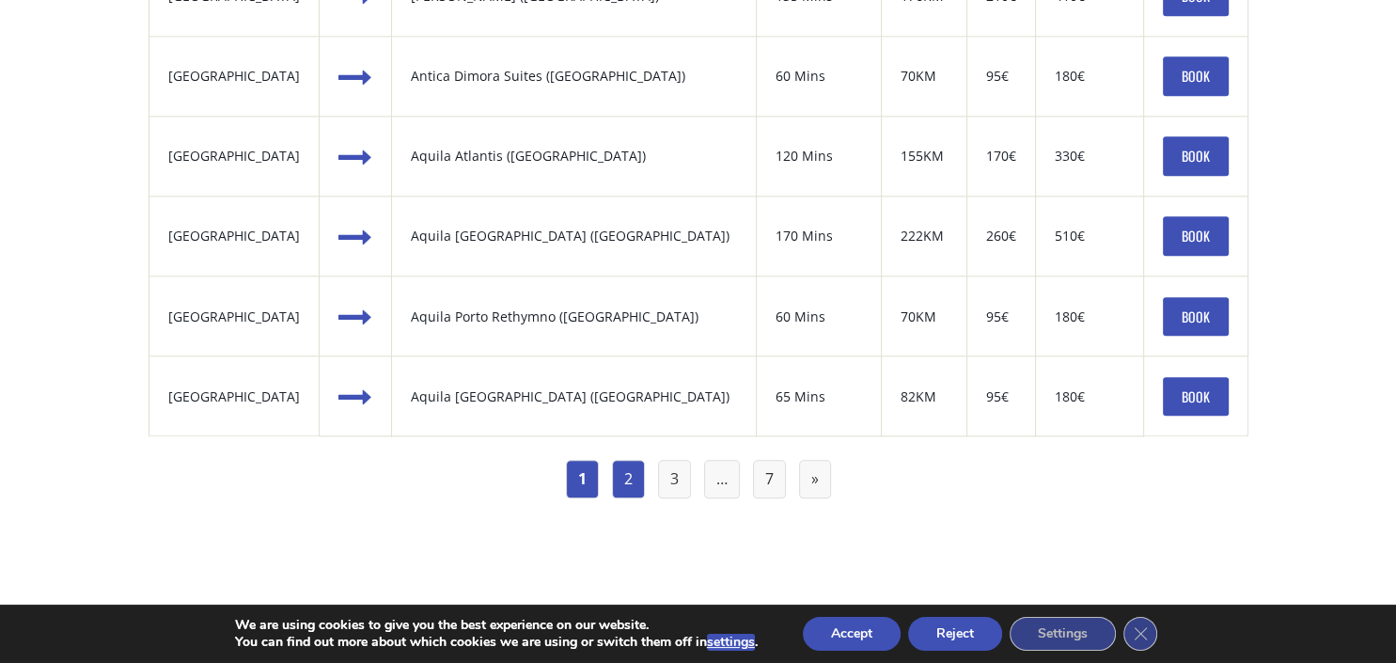  What do you see at coordinates (924, 397) in the screenshot?
I see `div: 82KM` at bounding box center [924, 397].